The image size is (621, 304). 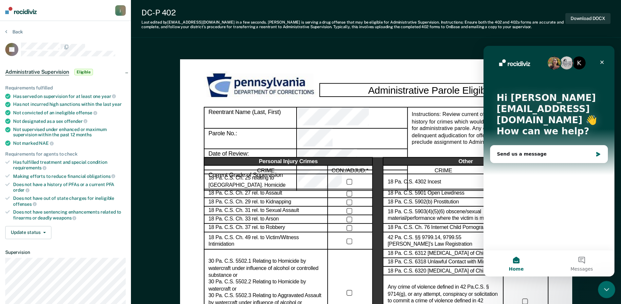 I want to click on span: weapons, so click(x=64, y=218).